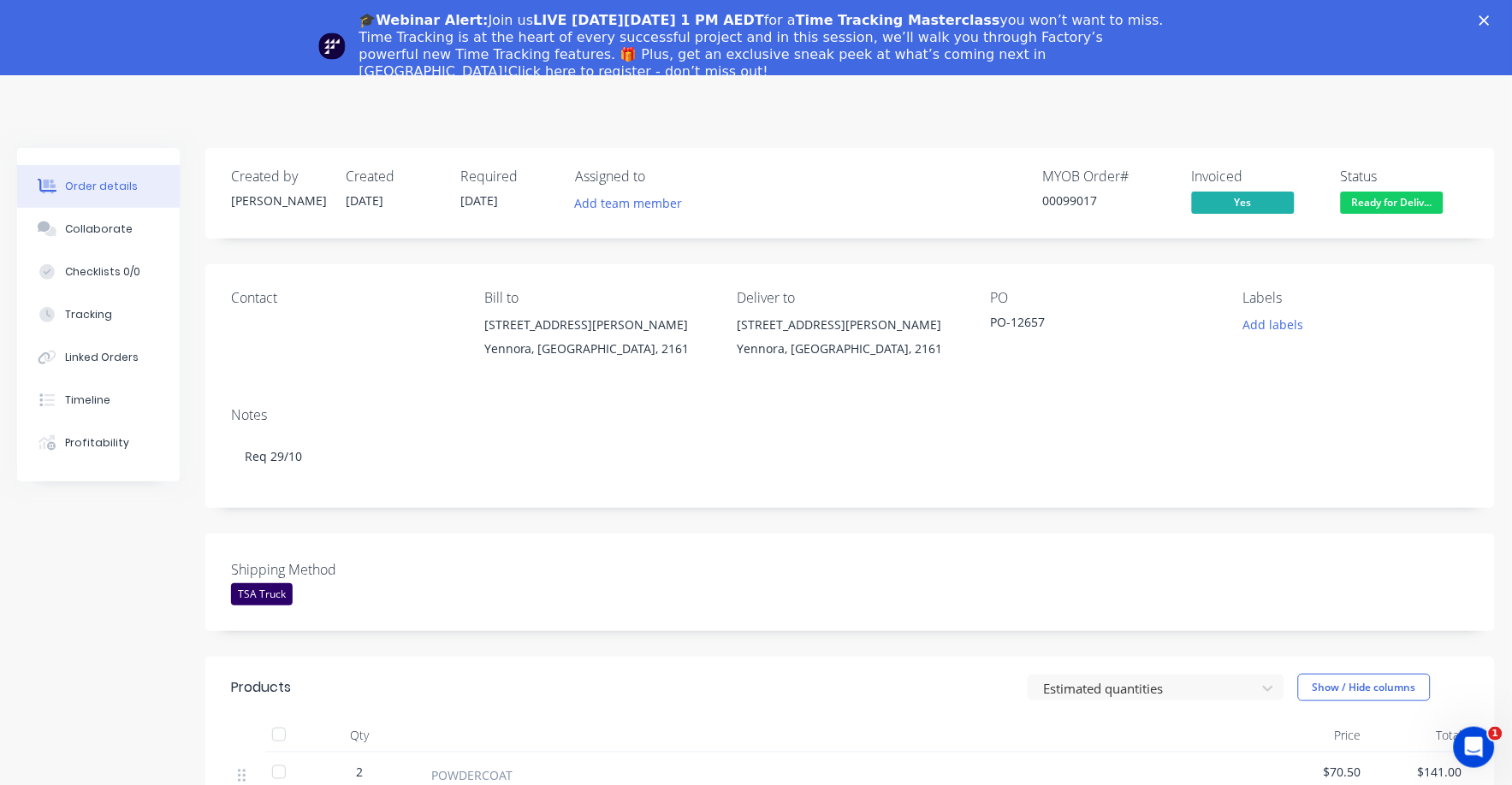  Describe the element at coordinates (99, 314) in the screenshot. I see `button: Tracking` at that location.